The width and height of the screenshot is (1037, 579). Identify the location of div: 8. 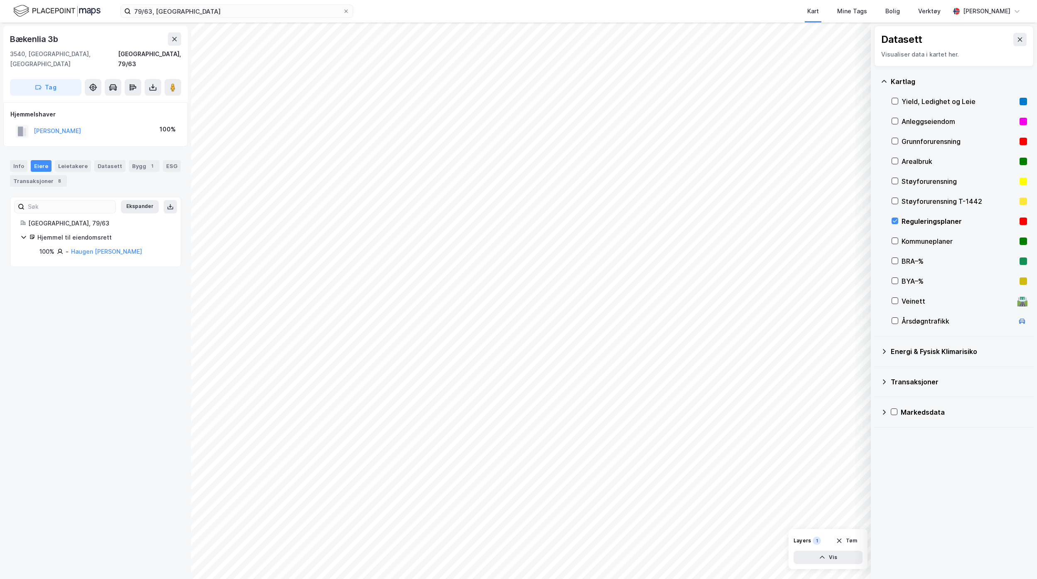
(59, 181).